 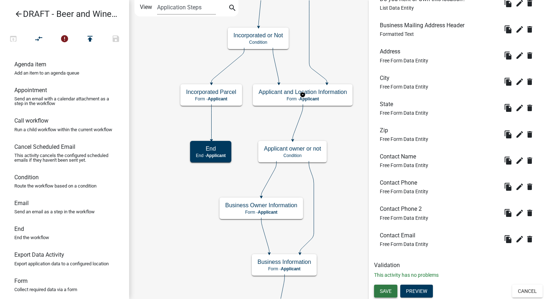 I want to click on a: DRAFT - Beer and Wine License, so click(x=62, y=14).